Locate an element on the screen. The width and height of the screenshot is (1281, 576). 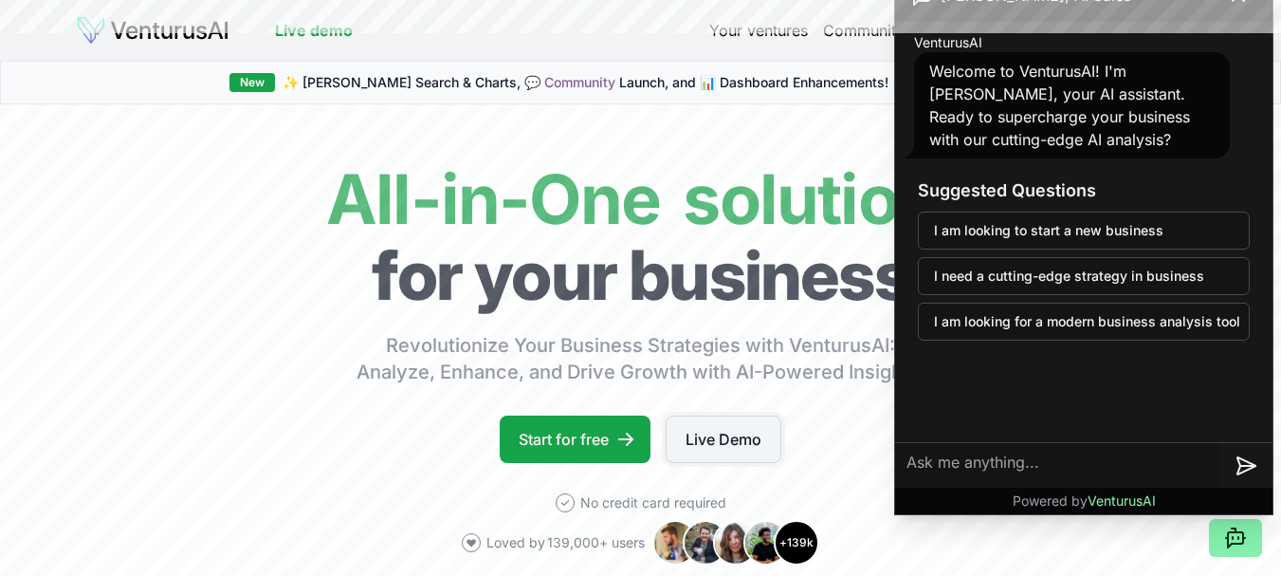
img: Avatar 2 is located at coordinates (706, 543).